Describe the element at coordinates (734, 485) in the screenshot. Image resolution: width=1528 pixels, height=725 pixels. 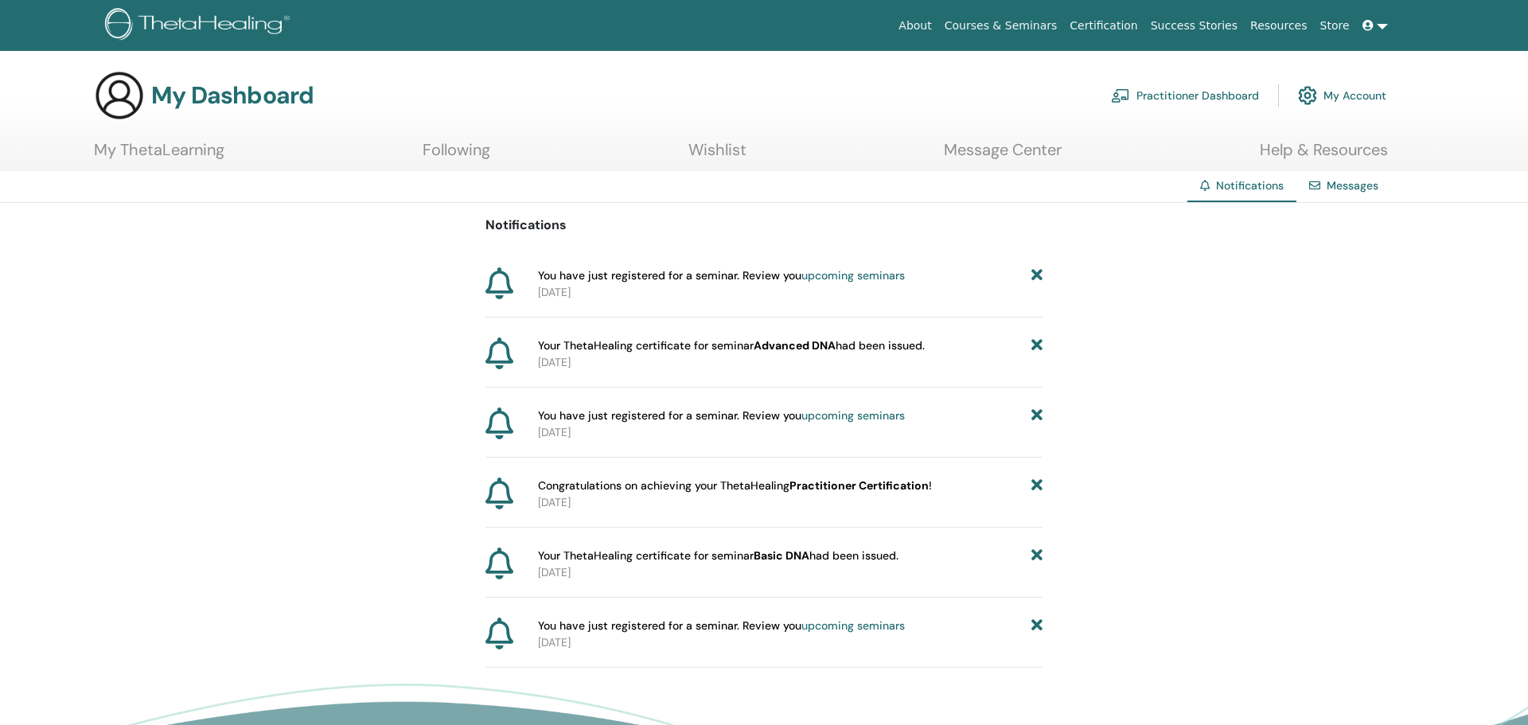
I see `span: Congratulations on achieving your ThetaHealing !` at that location.